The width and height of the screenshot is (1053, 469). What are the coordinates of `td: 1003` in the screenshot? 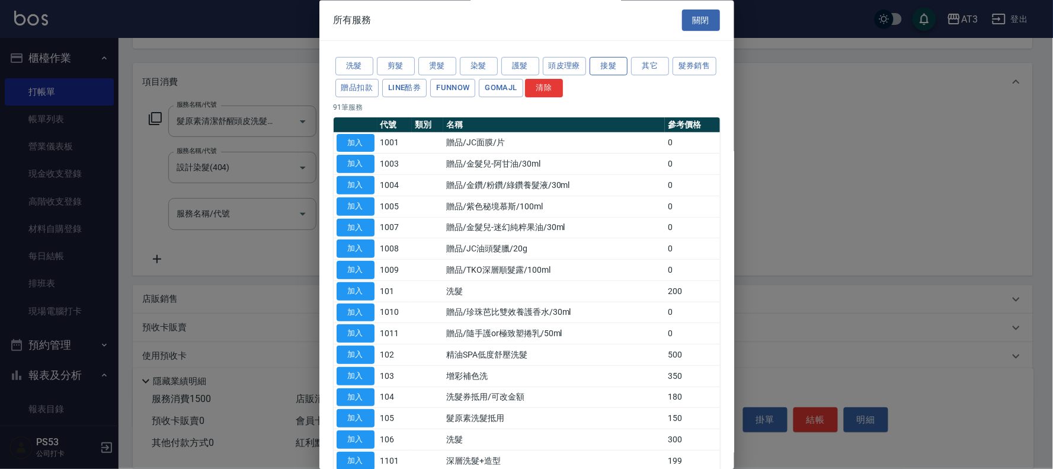 It's located at (395, 164).